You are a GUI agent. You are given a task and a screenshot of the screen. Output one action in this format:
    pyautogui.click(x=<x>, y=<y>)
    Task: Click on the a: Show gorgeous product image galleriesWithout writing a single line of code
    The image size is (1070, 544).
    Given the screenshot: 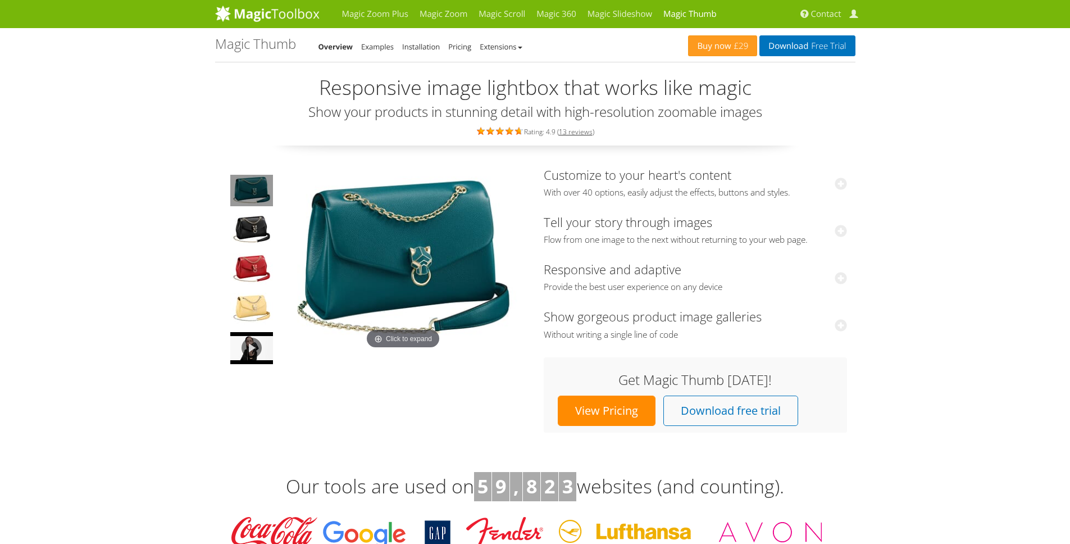 What is the action you would take?
    pyautogui.click(x=695, y=324)
    